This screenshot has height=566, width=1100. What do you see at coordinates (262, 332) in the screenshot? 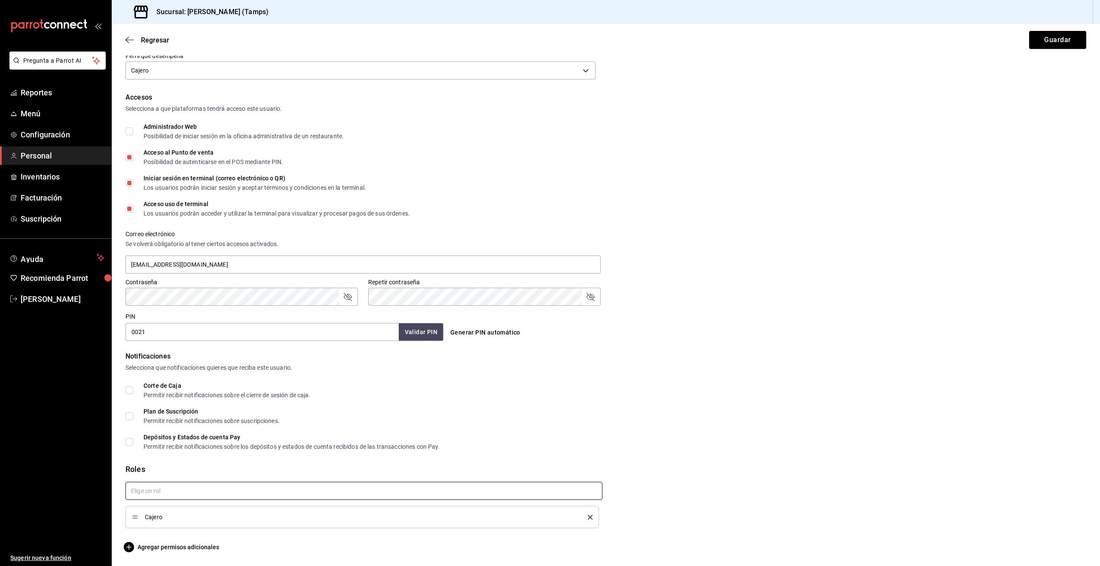
I see `input: 3 a 6 dígitos` at bounding box center [262, 332].